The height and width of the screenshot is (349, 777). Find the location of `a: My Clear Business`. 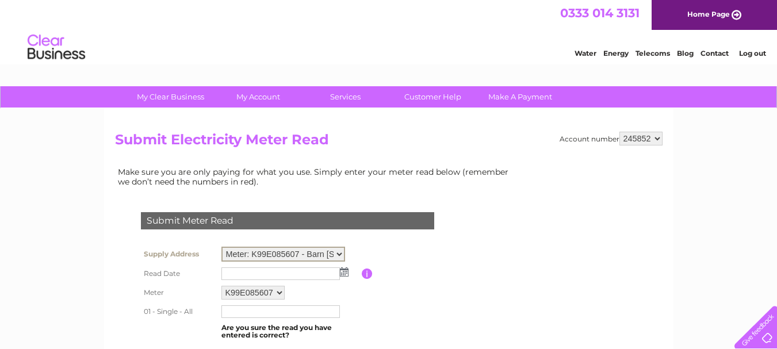

a: My Clear Business is located at coordinates (170, 97).